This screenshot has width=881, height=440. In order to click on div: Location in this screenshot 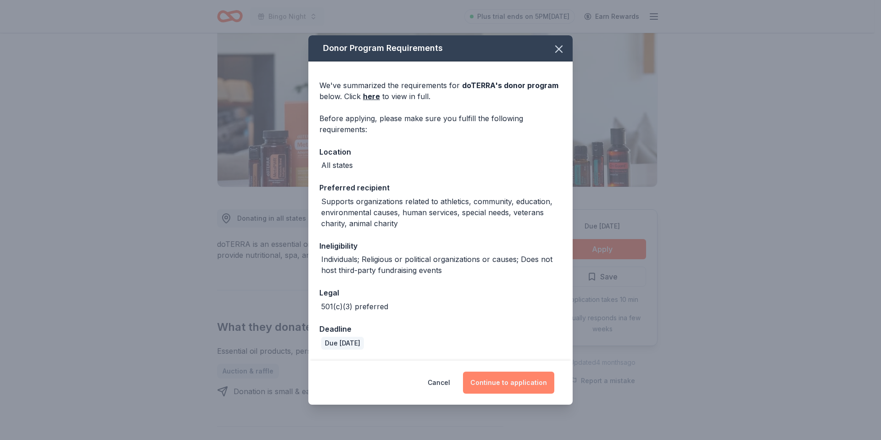, I will do `click(441, 152)`.